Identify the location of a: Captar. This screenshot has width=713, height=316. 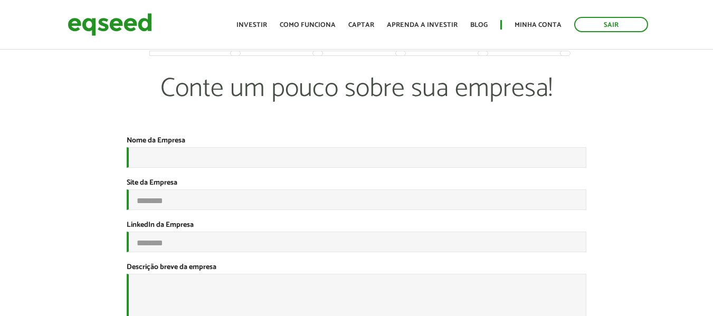
(361, 25).